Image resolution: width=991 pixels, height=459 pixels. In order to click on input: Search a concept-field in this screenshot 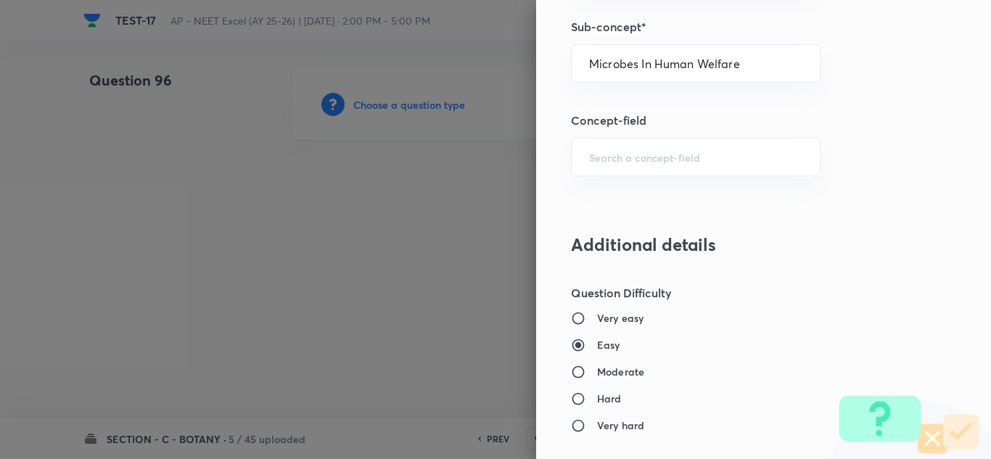, I will do `click(696, 157)`.